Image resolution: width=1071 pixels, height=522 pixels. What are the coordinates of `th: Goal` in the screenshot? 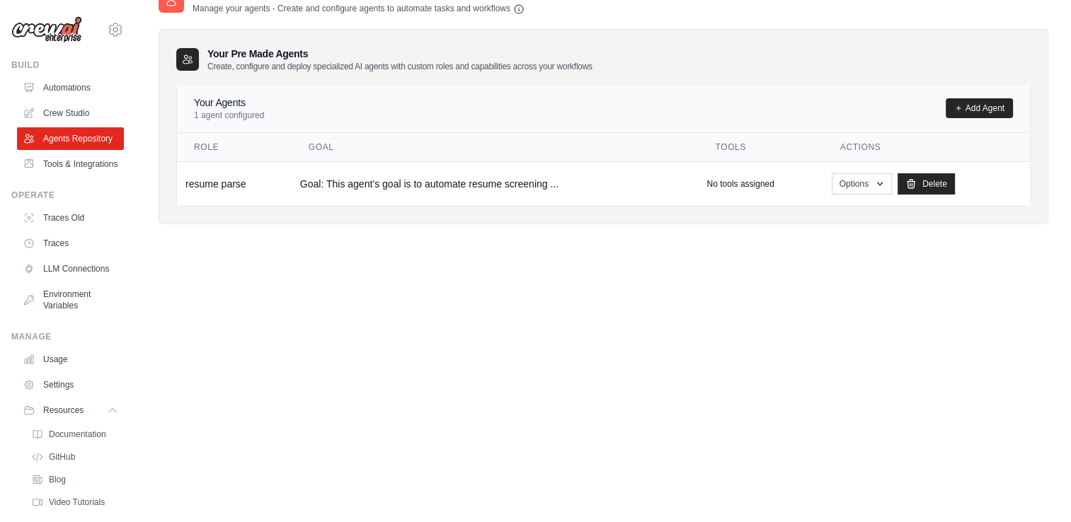 It's located at (495, 147).